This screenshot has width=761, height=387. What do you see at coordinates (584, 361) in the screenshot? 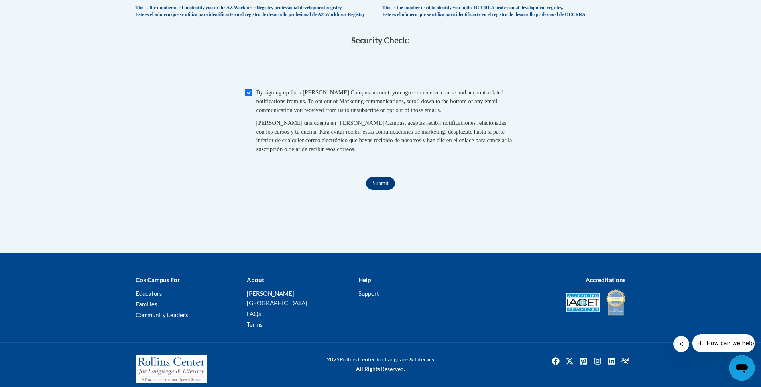
I see `img: Pinterest icon` at bounding box center [584, 361].